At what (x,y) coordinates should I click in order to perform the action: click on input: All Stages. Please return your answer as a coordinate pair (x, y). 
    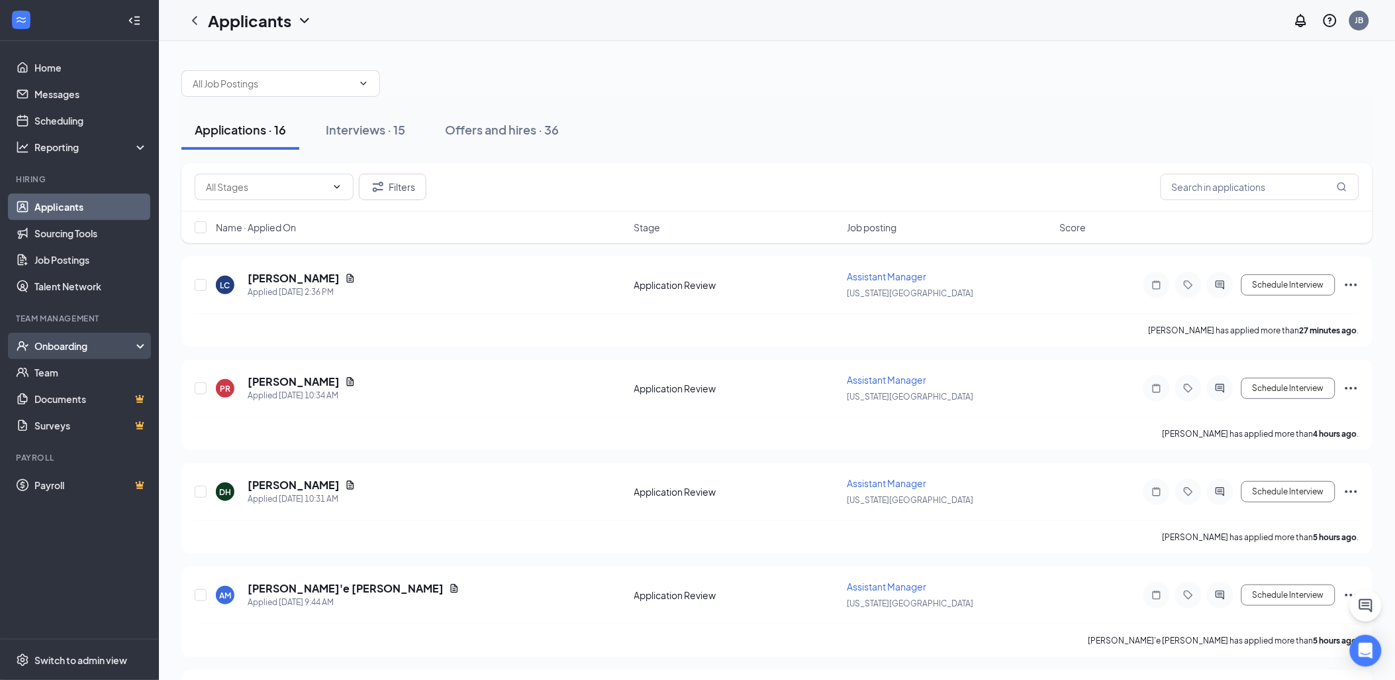
    Looking at the image, I should click on (266, 187).